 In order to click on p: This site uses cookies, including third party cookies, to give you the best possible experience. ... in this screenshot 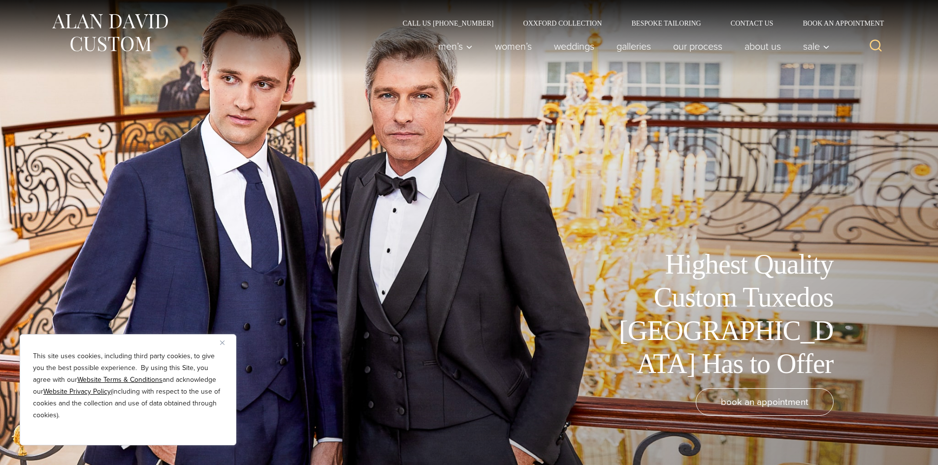, I will do `click(128, 386)`.